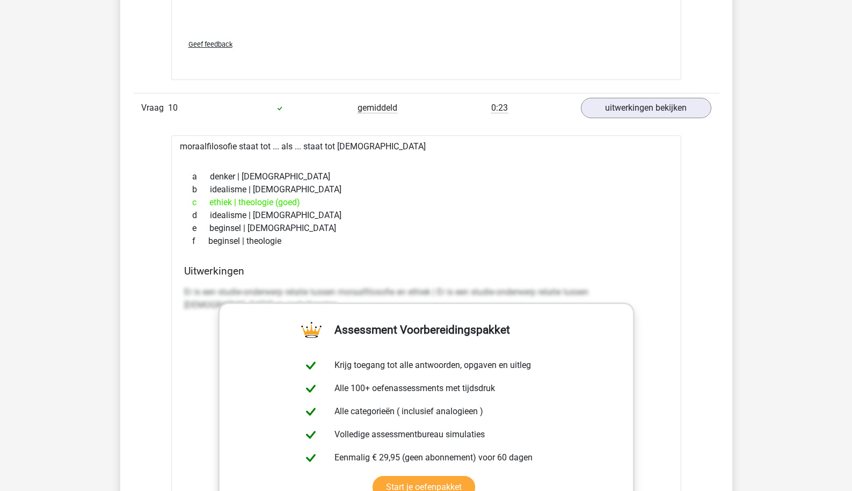 The height and width of the screenshot is (491, 852). What do you see at coordinates (200, 241) in the screenshot?
I see `span: f` at bounding box center [200, 241].